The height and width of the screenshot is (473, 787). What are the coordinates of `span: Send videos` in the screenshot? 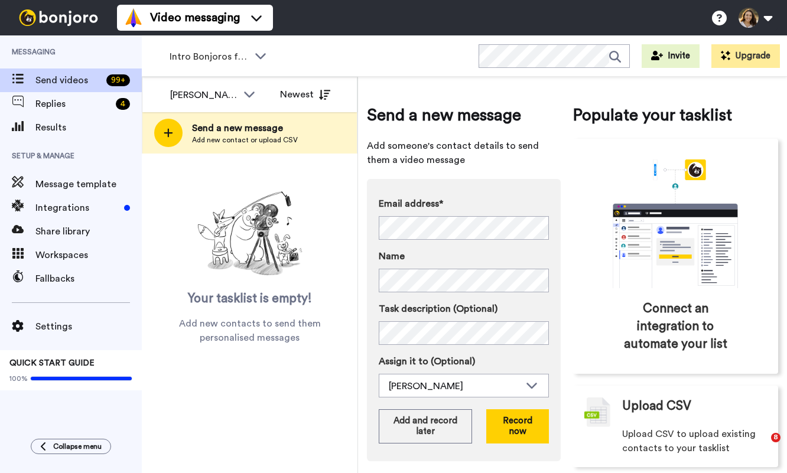 It's located at (69, 80).